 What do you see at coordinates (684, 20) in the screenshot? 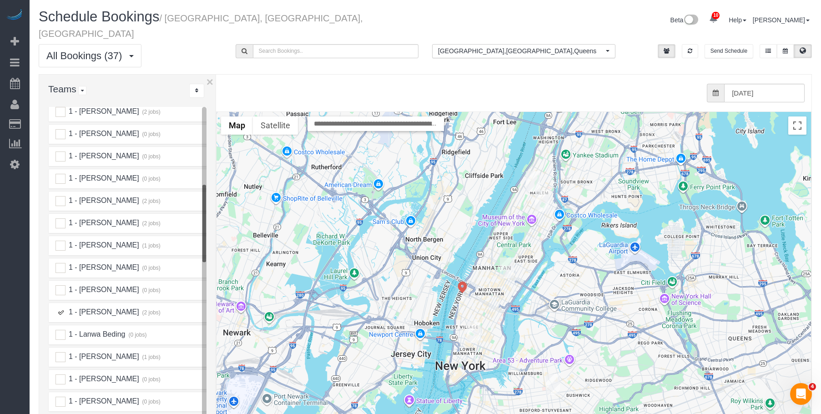
I see `a: Beta` at bounding box center [684, 20].